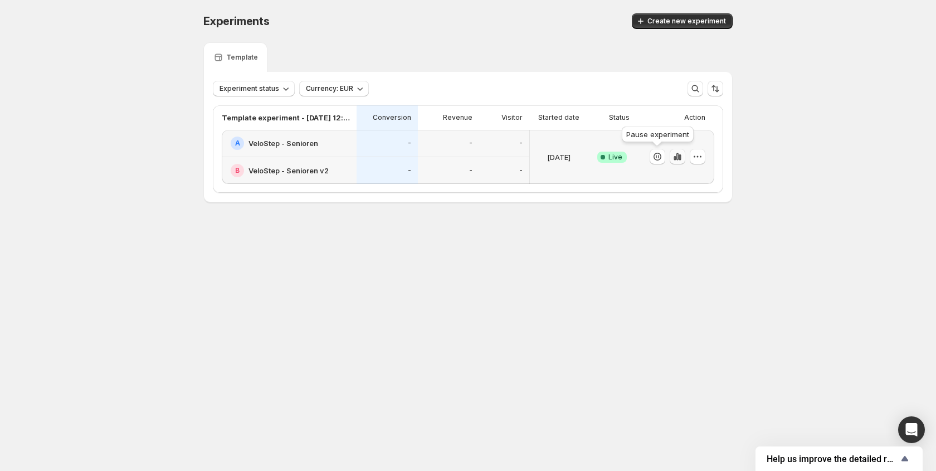 The height and width of the screenshot is (471, 936). I want to click on span: Create new experiment, so click(687, 21).